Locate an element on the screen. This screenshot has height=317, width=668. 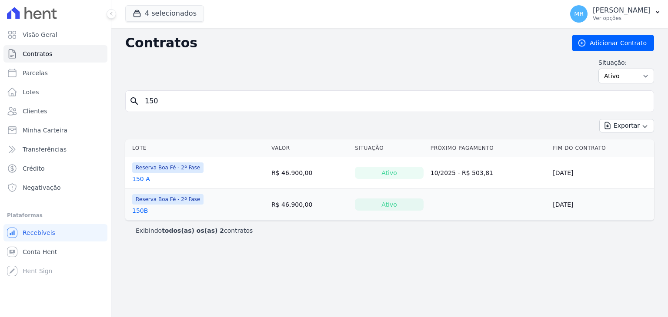
a: 150B is located at coordinates (140, 211).